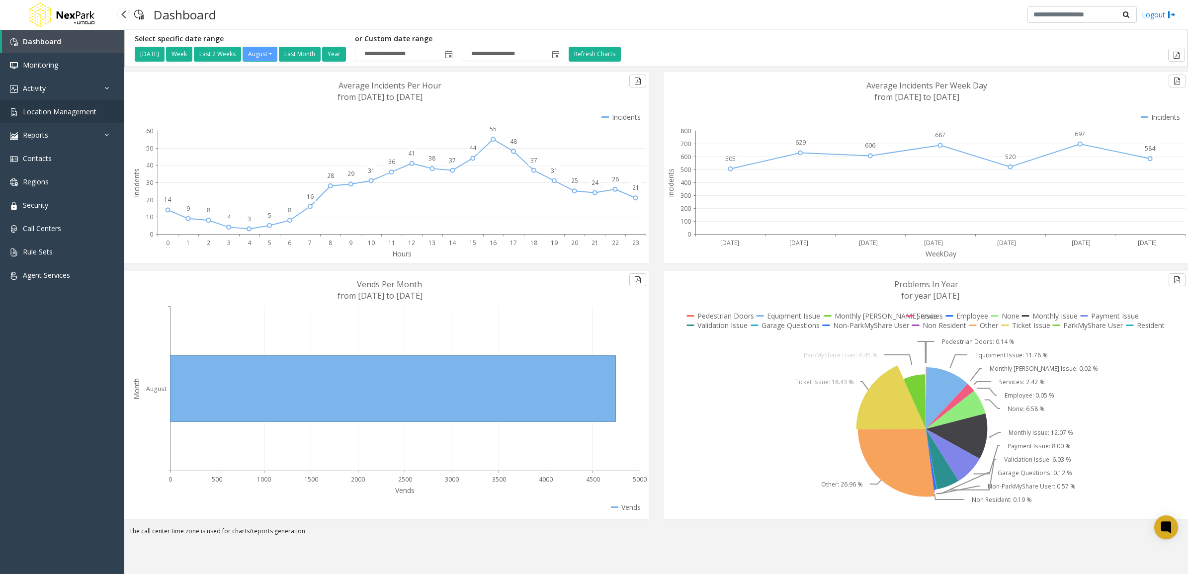 The height and width of the screenshot is (574, 1188). What do you see at coordinates (1012, 355) in the screenshot?
I see `text: Equipment Issue: 11.76 %` at bounding box center [1012, 355].